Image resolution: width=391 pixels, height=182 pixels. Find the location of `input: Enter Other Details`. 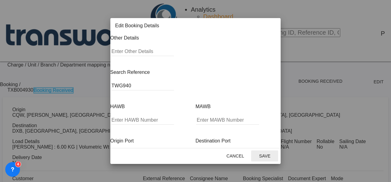

input: Enter Other Details is located at coordinates (142, 52).